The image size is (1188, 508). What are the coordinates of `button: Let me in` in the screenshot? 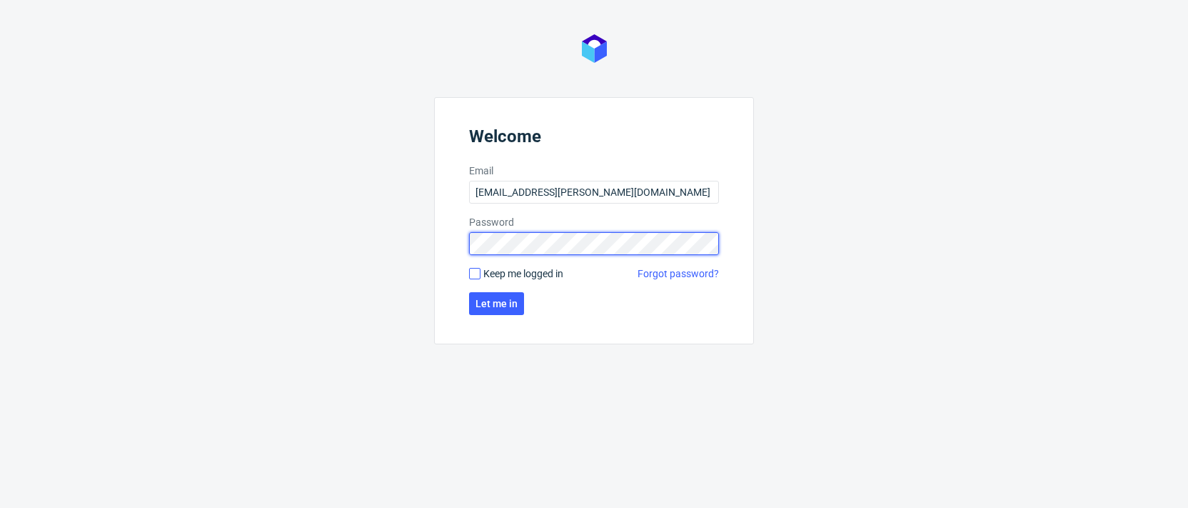 It's located at (496, 304).